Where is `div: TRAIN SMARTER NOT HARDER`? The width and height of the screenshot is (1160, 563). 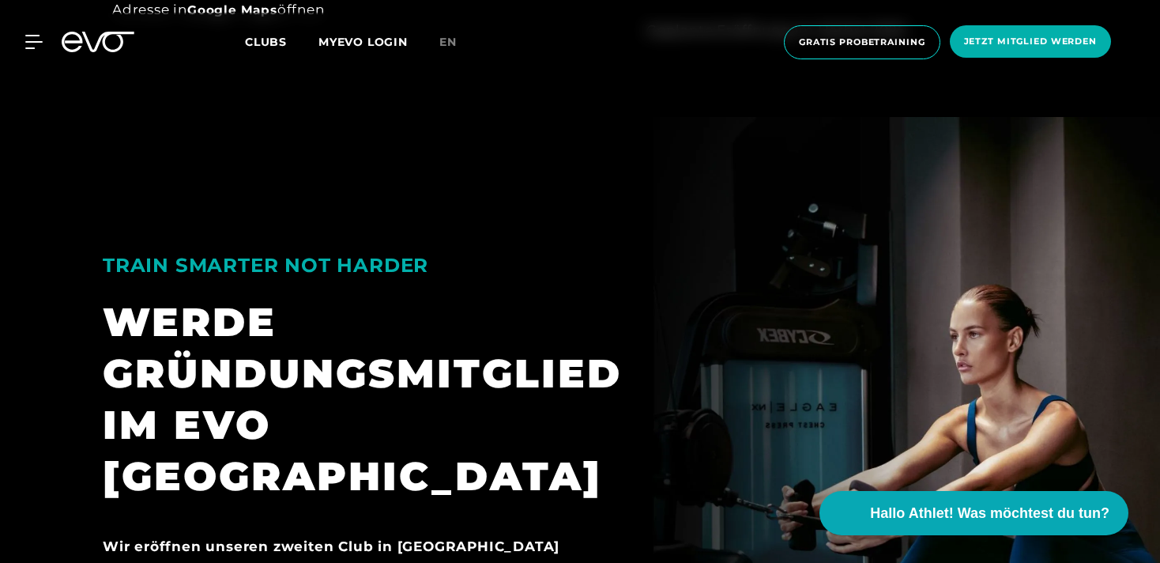 div: TRAIN SMARTER NOT HARDER is located at coordinates (375, 265).